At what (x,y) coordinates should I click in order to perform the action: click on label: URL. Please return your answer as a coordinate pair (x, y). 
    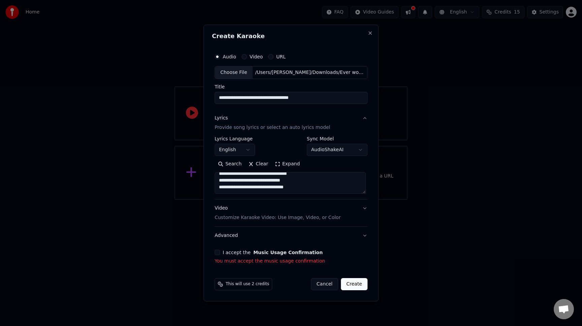
    Looking at the image, I should click on (281, 57).